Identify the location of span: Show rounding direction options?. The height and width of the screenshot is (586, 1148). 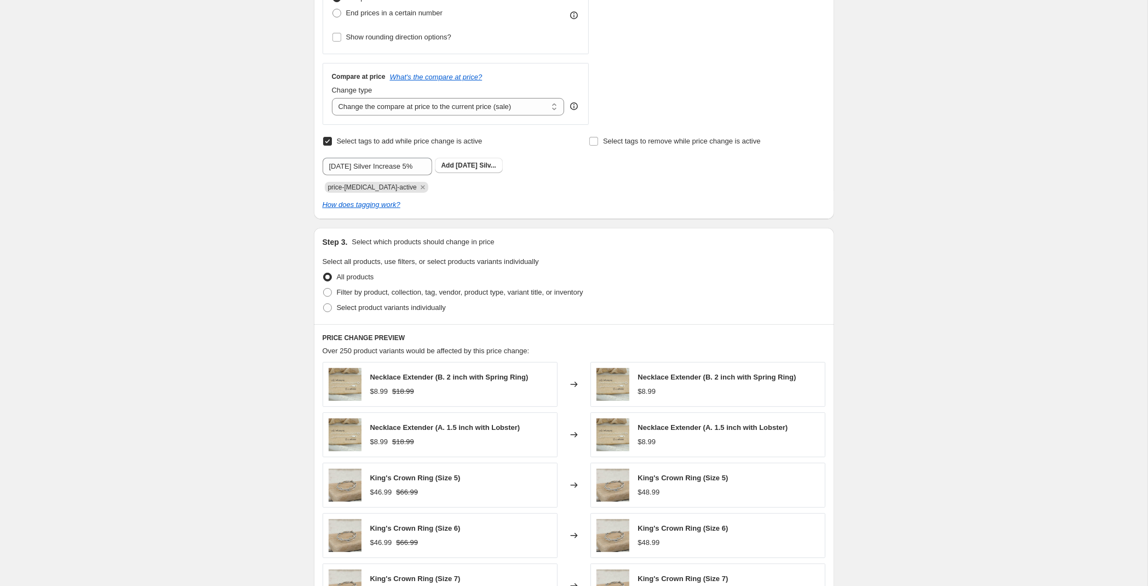
(399, 37).